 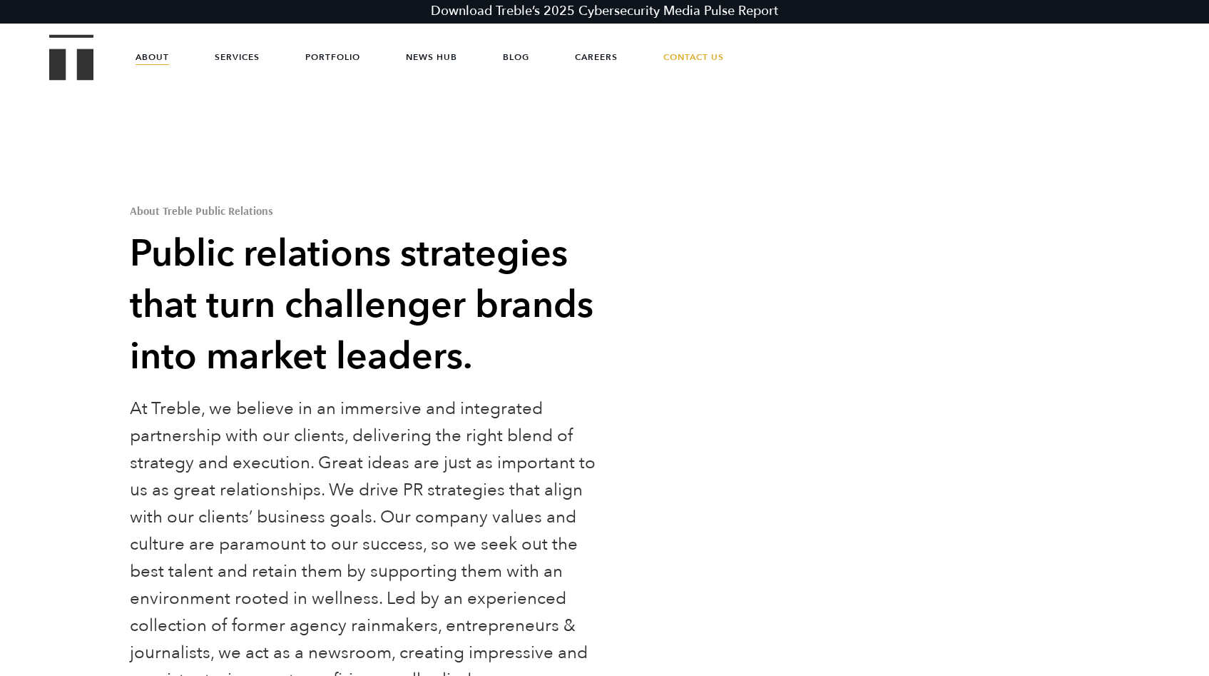 I want to click on h2: Public relations strategies that turn challenger brands into market leaders., so click(x=364, y=305).